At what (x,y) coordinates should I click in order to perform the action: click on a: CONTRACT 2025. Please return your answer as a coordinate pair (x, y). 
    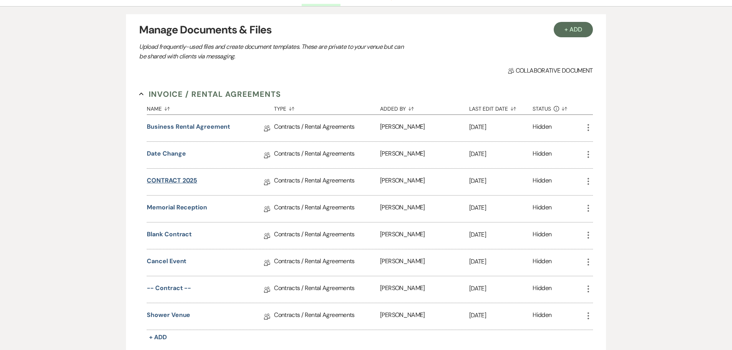
    Looking at the image, I should click on (172, 182).